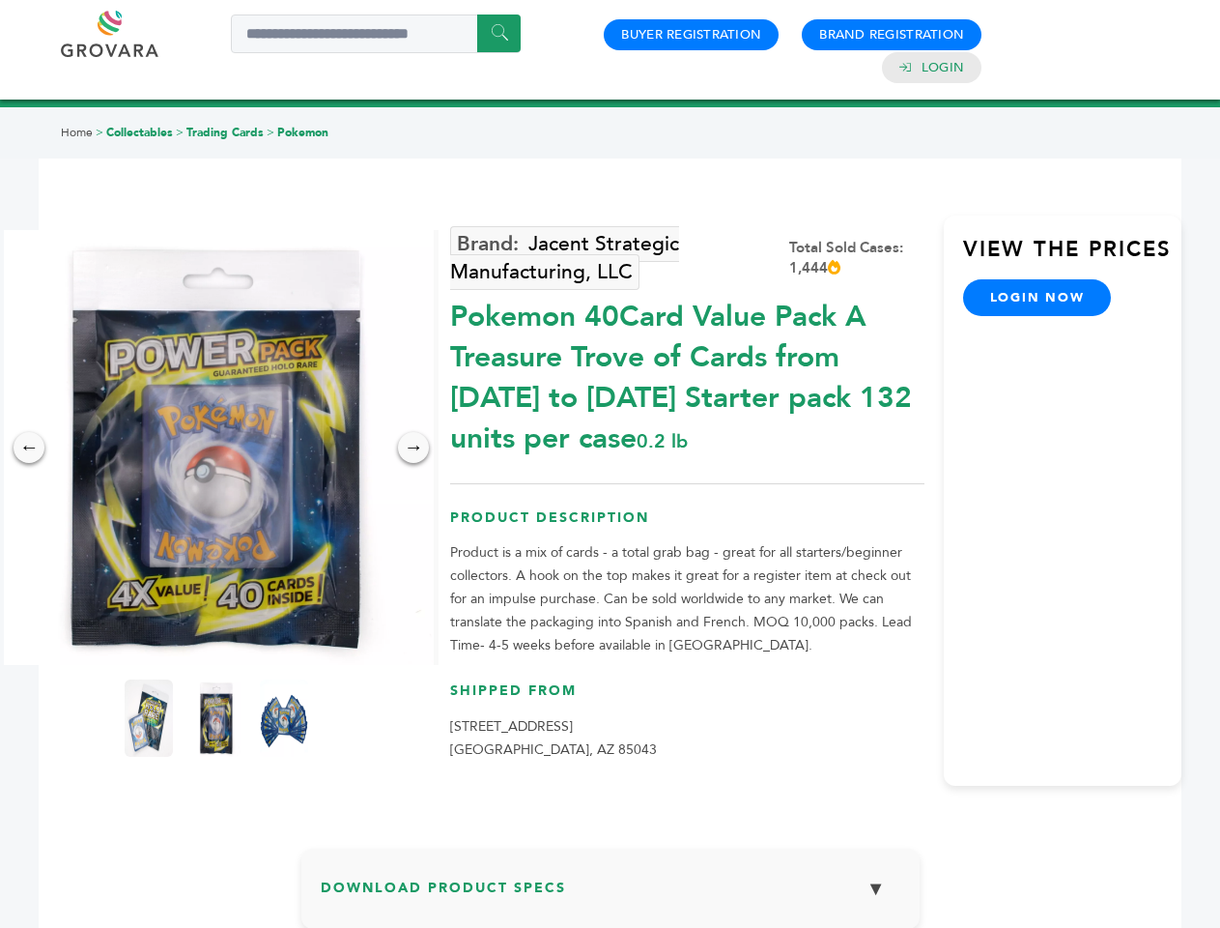 The image size is (1220, 928). I want to click on a: Buyer Registration, so click(691, 35).